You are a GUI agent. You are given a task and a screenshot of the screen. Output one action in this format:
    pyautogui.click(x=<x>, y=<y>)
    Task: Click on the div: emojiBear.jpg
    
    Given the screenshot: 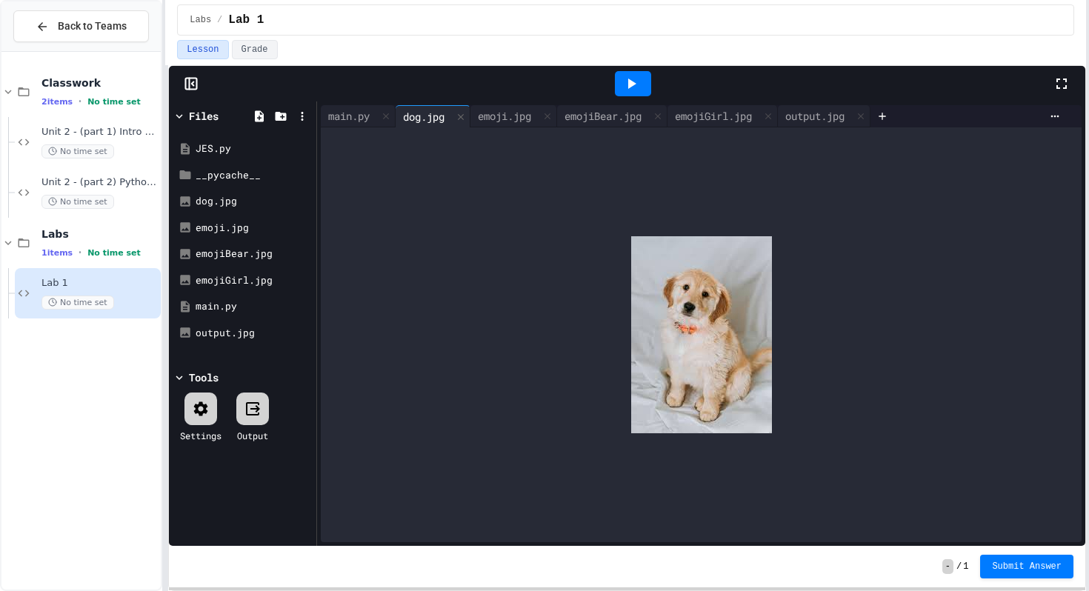 What is the action you would take?
    pyautogui.click(x=253, y=254)
    